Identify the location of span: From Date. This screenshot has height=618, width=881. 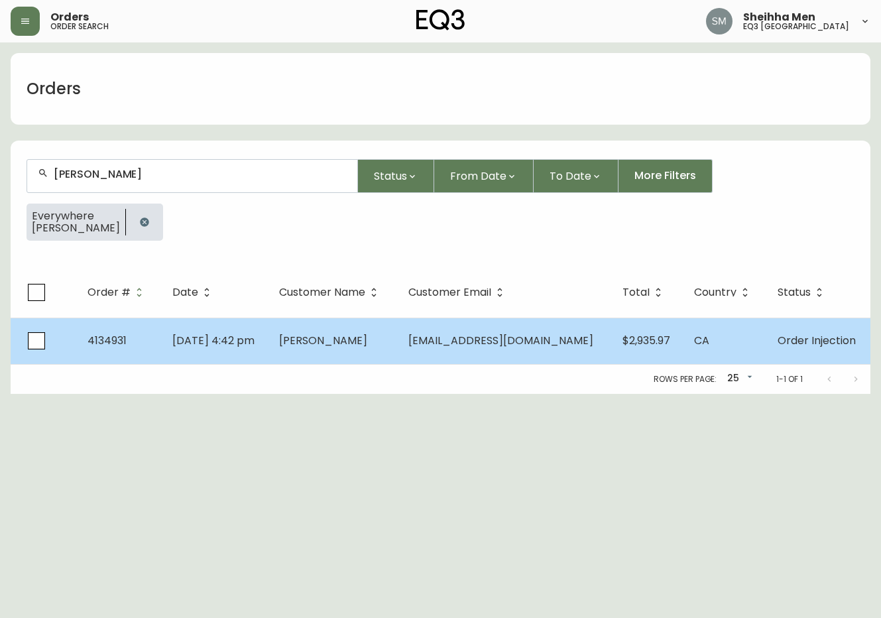
(478, 176).